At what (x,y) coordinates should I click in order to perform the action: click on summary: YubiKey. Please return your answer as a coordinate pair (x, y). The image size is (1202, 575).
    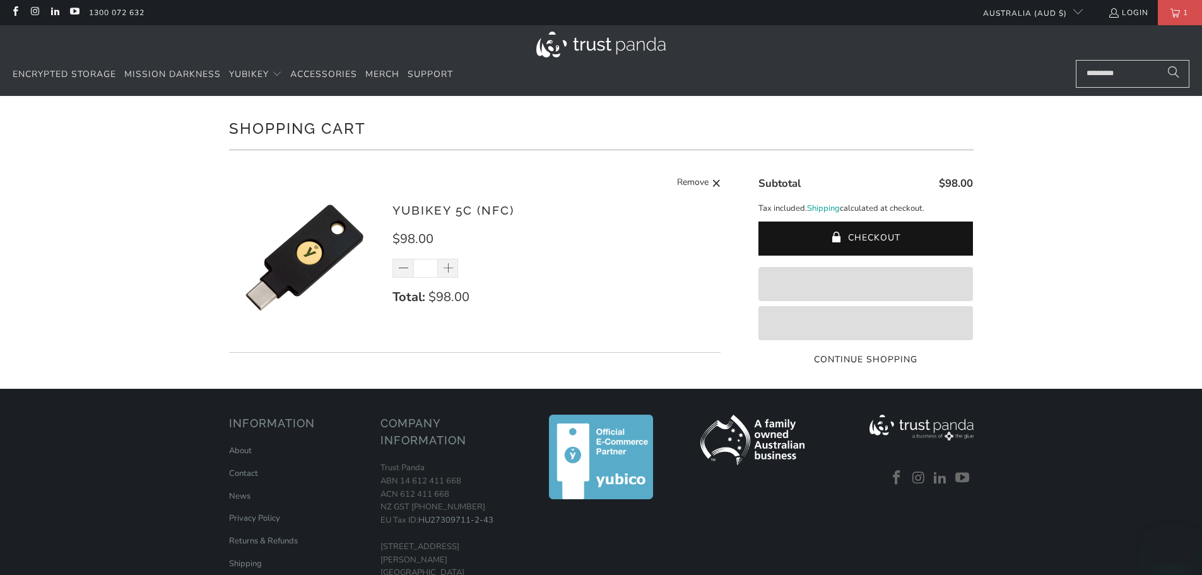
    Looking at the image, I should click on (256, 74).